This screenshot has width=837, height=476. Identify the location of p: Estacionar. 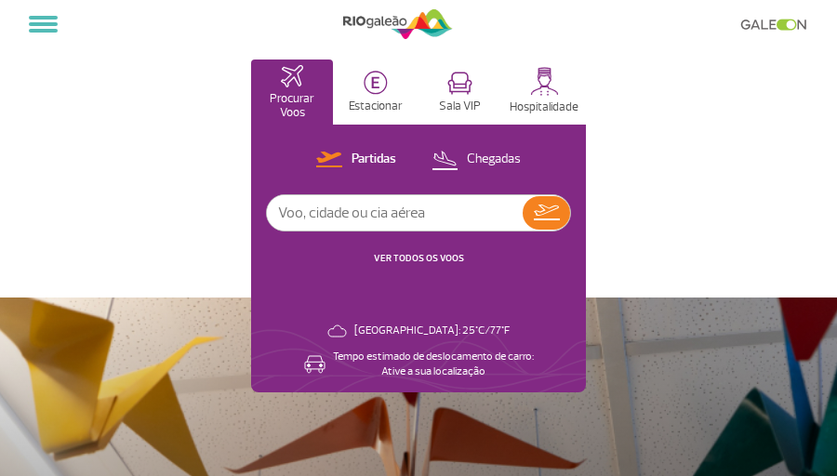
(376, 106).